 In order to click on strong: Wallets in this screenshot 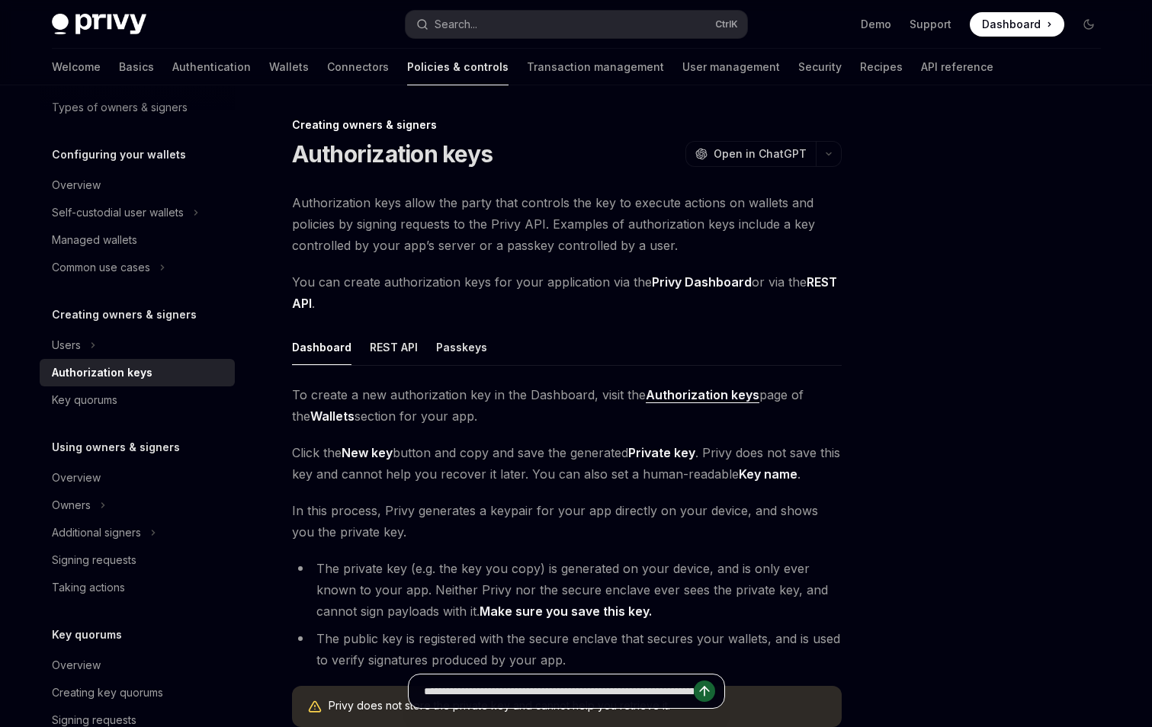, I will do `click(332, 416)`.